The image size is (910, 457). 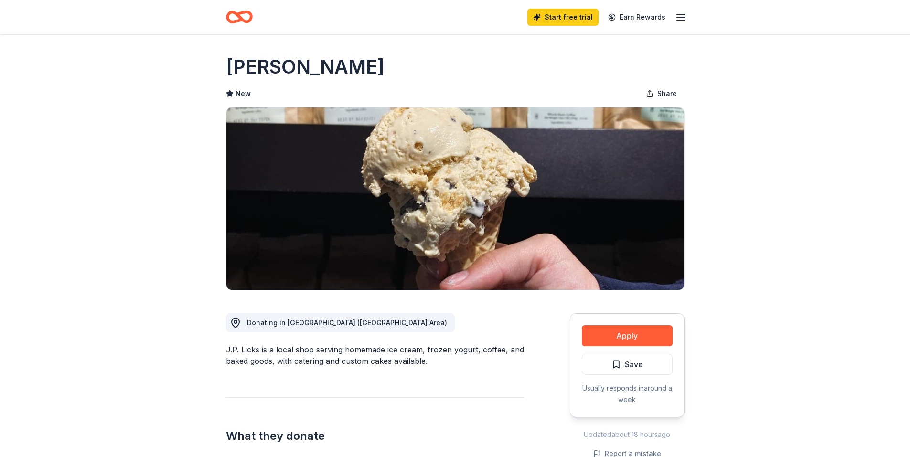 I want to click on span: Share, so click(x=667, y=94).